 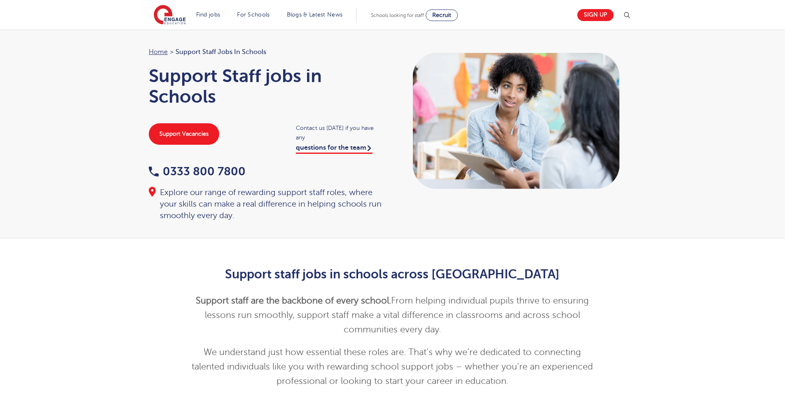 I want to click on p: We understand just how essential these roles are. That’s why we’re dedicated to connecting talent..., so click(x=392, y=366).